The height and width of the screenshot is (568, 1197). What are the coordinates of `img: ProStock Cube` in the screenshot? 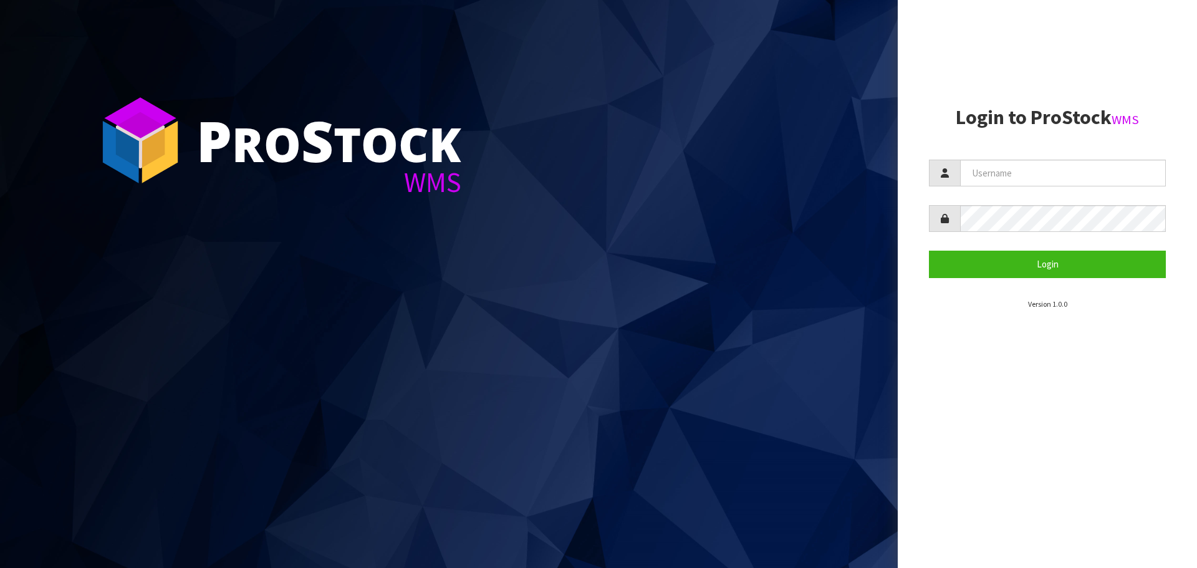 It's located at (140, 140).